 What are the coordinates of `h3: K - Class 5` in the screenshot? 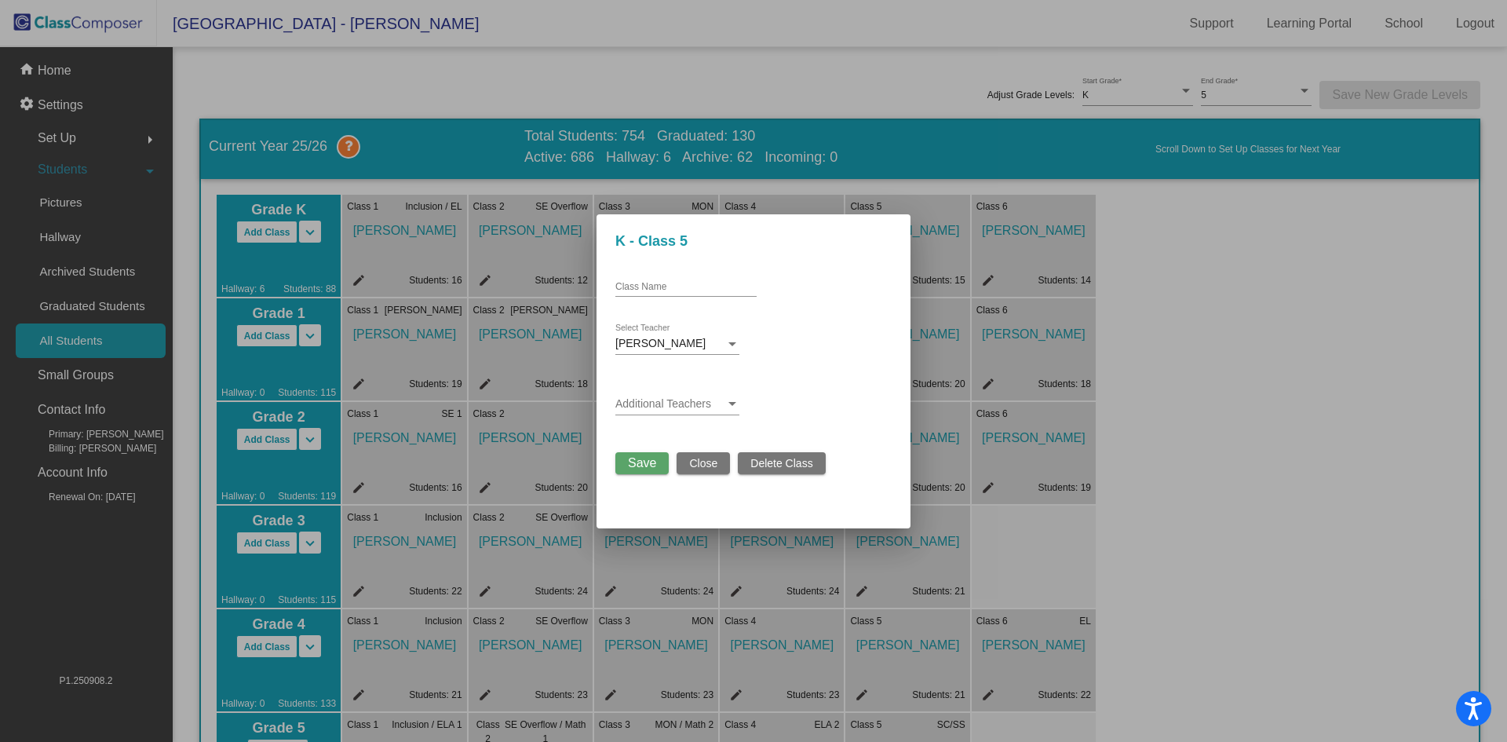 It's located at (753, 242).